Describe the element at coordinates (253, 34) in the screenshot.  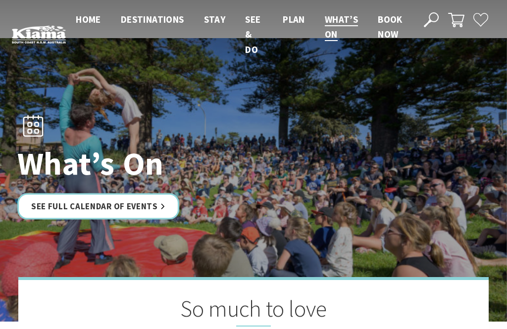
I see `span: See & Do` at that location.